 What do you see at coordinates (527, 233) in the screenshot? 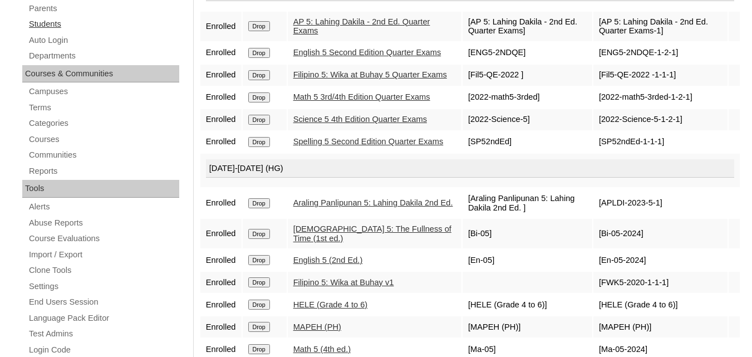
I see `td: [Bi-05]` at bounding box center [527, 233].